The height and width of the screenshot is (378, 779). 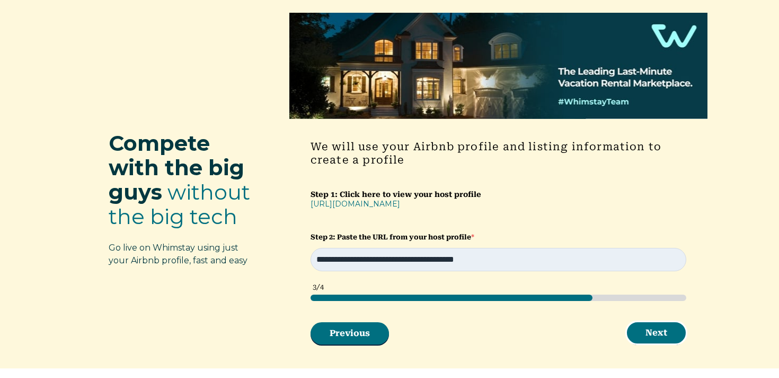 What do you see at coordinates (178, 253) in the screenshot?
I see `span: Go live on Whimstay using just your Airbnb profile, fast and easy` at bounding box center [178, 253].